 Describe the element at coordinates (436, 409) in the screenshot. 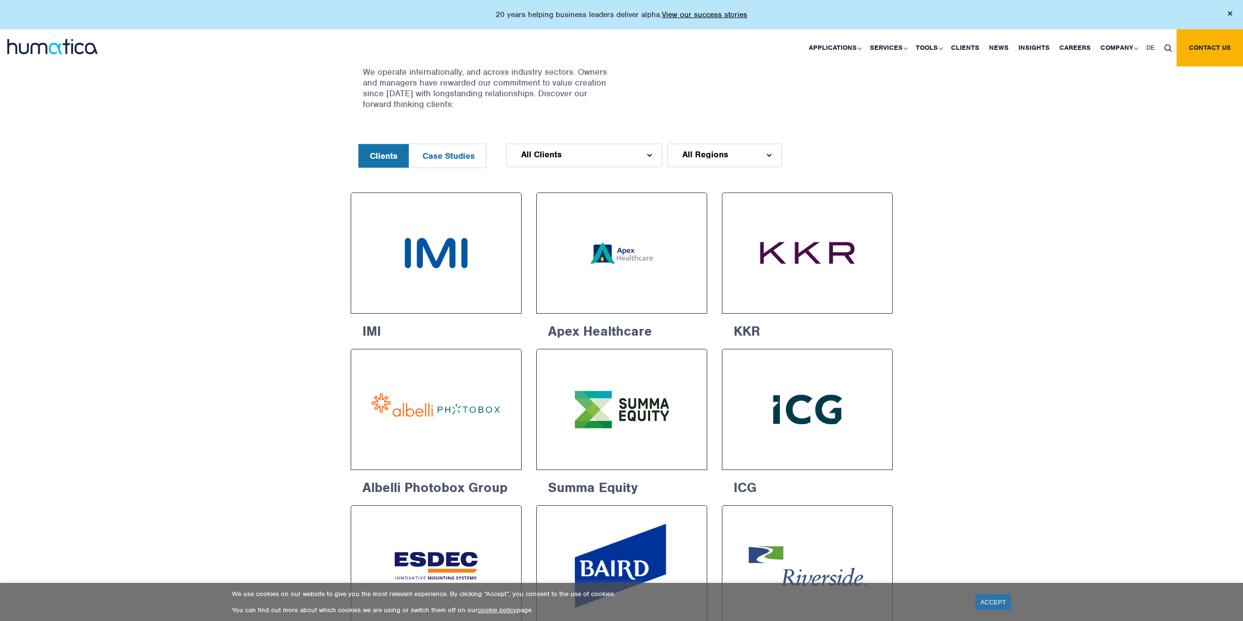

I see `img: Albelli Photobox Group` at that location.